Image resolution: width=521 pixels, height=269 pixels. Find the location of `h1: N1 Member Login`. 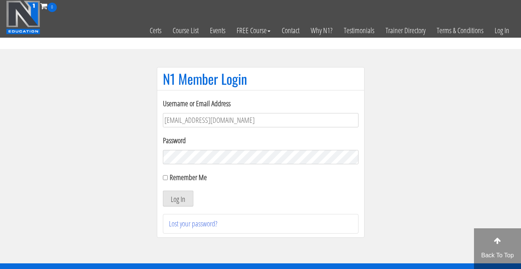

h1: N1 Member Login is located at coordinates (261, 79).